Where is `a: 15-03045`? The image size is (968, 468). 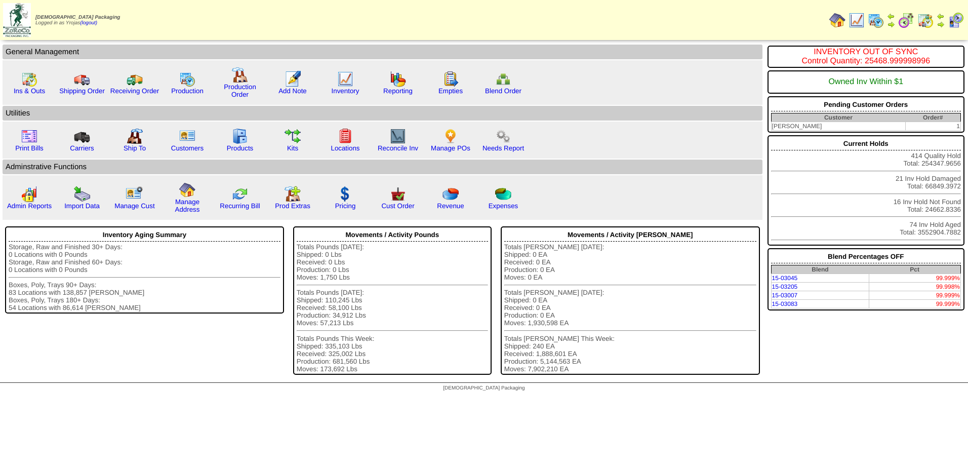
a: 15-03045 is located at coordinates (785, 278).